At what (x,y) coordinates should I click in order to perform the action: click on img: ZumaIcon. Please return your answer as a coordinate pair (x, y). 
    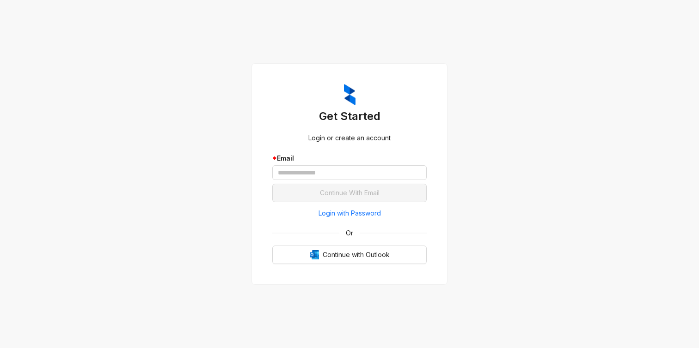
    Looking at the image, I should click on (349, 95).